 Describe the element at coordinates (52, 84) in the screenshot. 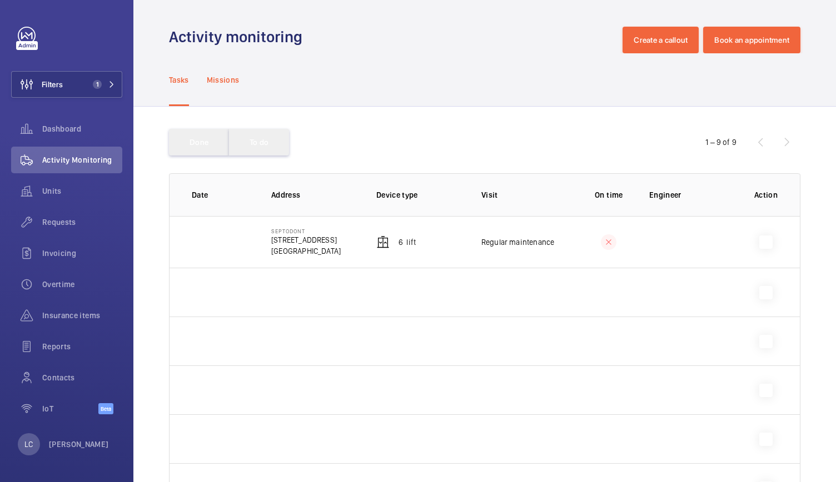

I see `span: Filters` at that location.